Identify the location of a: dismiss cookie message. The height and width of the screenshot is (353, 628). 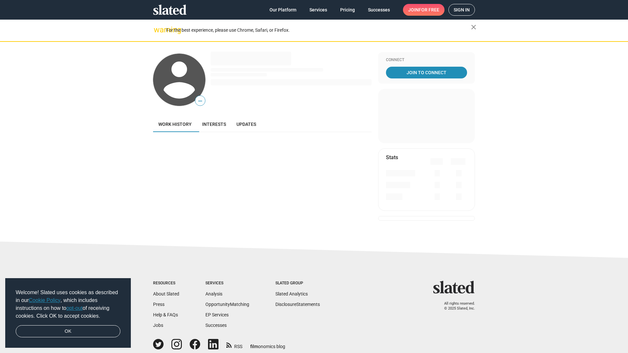
(68, 332).